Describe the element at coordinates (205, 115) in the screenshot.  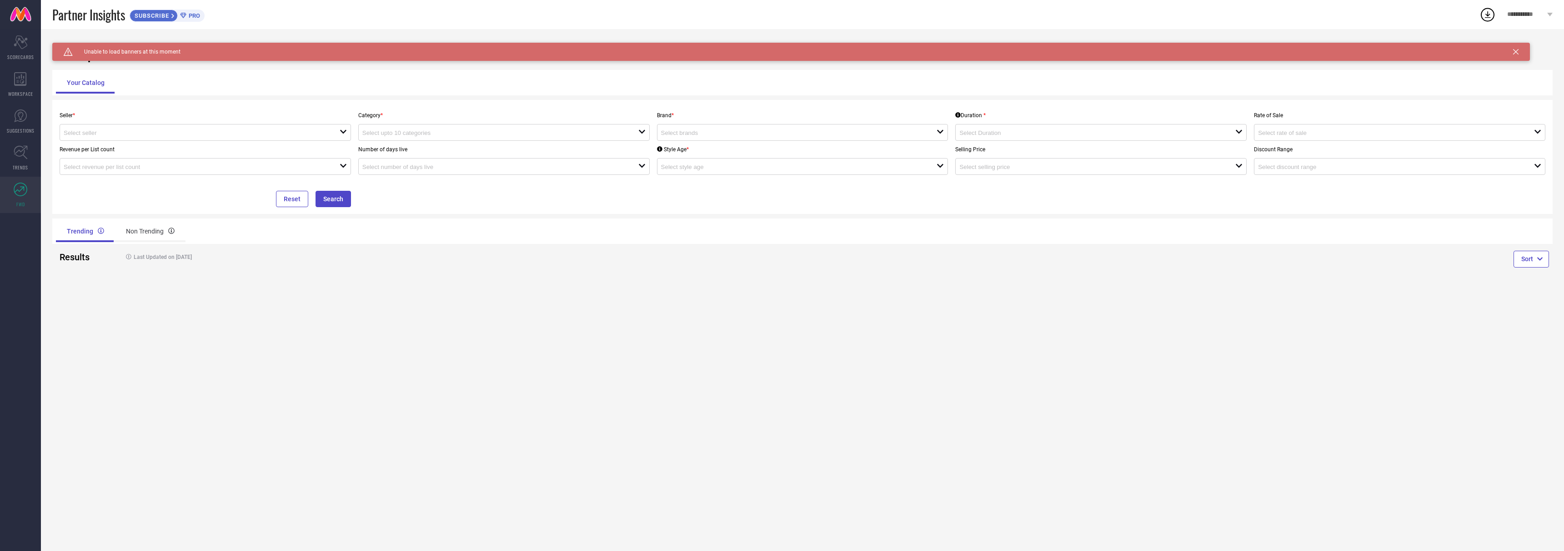
I see `p: Seller` at that location.